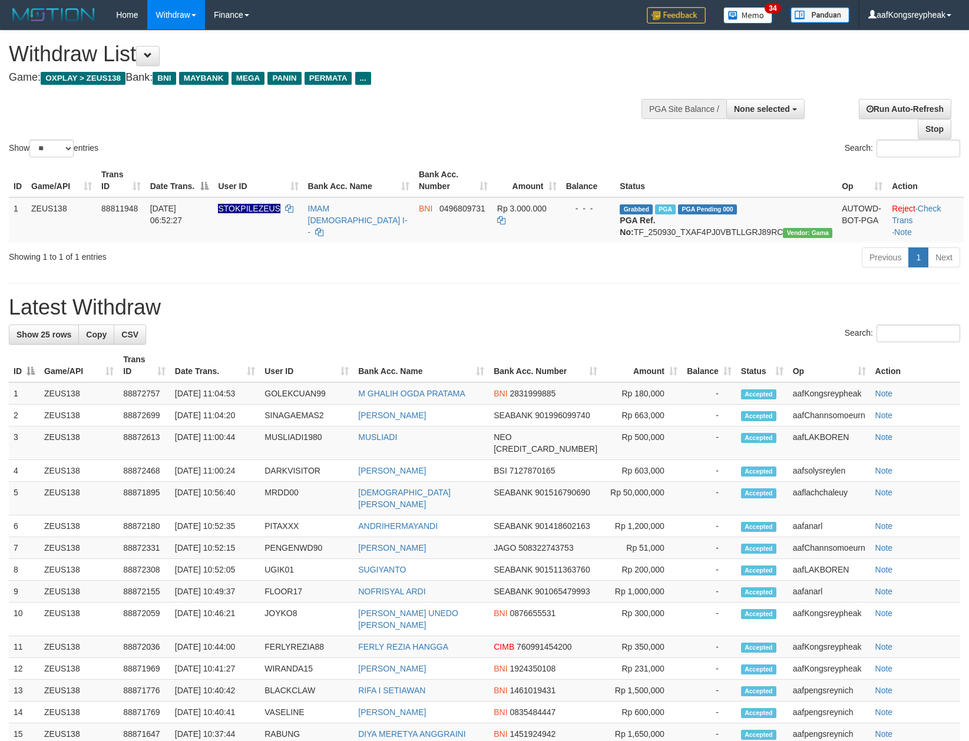 The width and height of the screenshot is (969, 741). Describe the element at coordinates (862, 180) in the screenshot. I see `th: Op: activate to sort column ascending` at that location.